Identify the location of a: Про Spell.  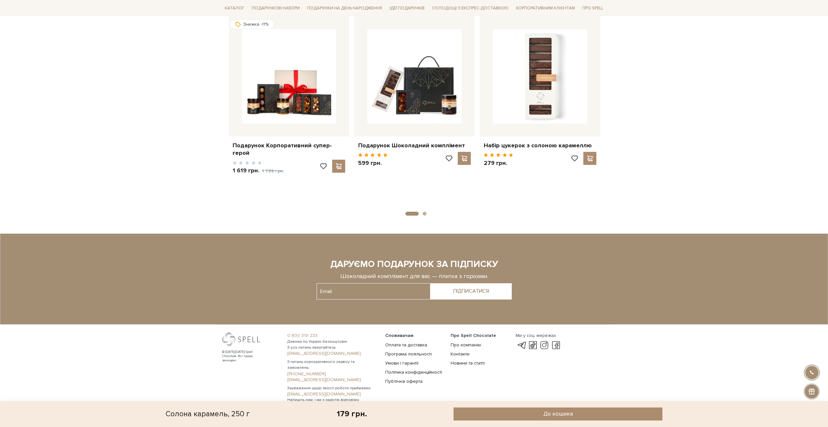
(593, 8).